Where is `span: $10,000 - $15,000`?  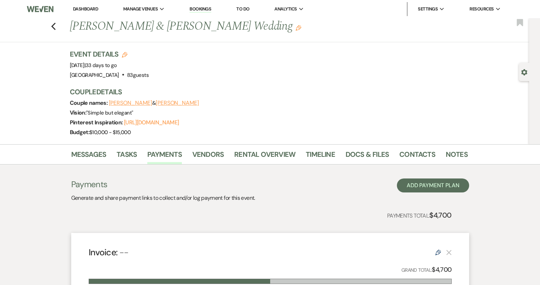
span: $10,000 - $15,000 is located at coordinates (110, 132).